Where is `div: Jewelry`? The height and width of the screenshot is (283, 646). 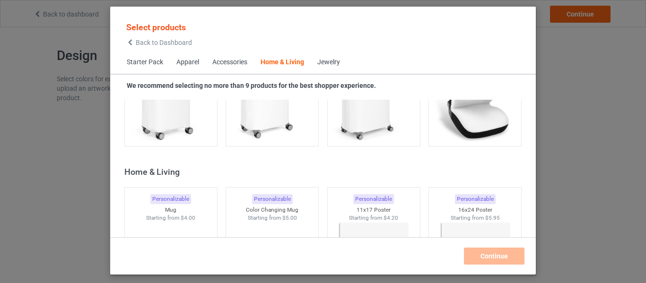 div: Jewelry is located at coordinates (329, 62).